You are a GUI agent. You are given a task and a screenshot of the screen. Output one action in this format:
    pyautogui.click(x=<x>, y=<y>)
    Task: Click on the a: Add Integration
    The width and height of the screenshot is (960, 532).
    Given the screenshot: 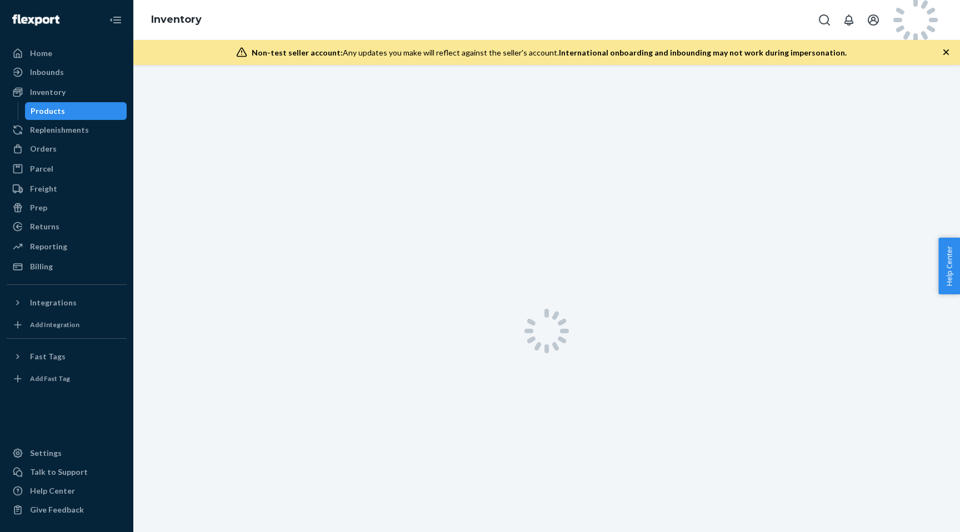 What is the action you would take?
    pyautogui.click(x=67, y=325)
    